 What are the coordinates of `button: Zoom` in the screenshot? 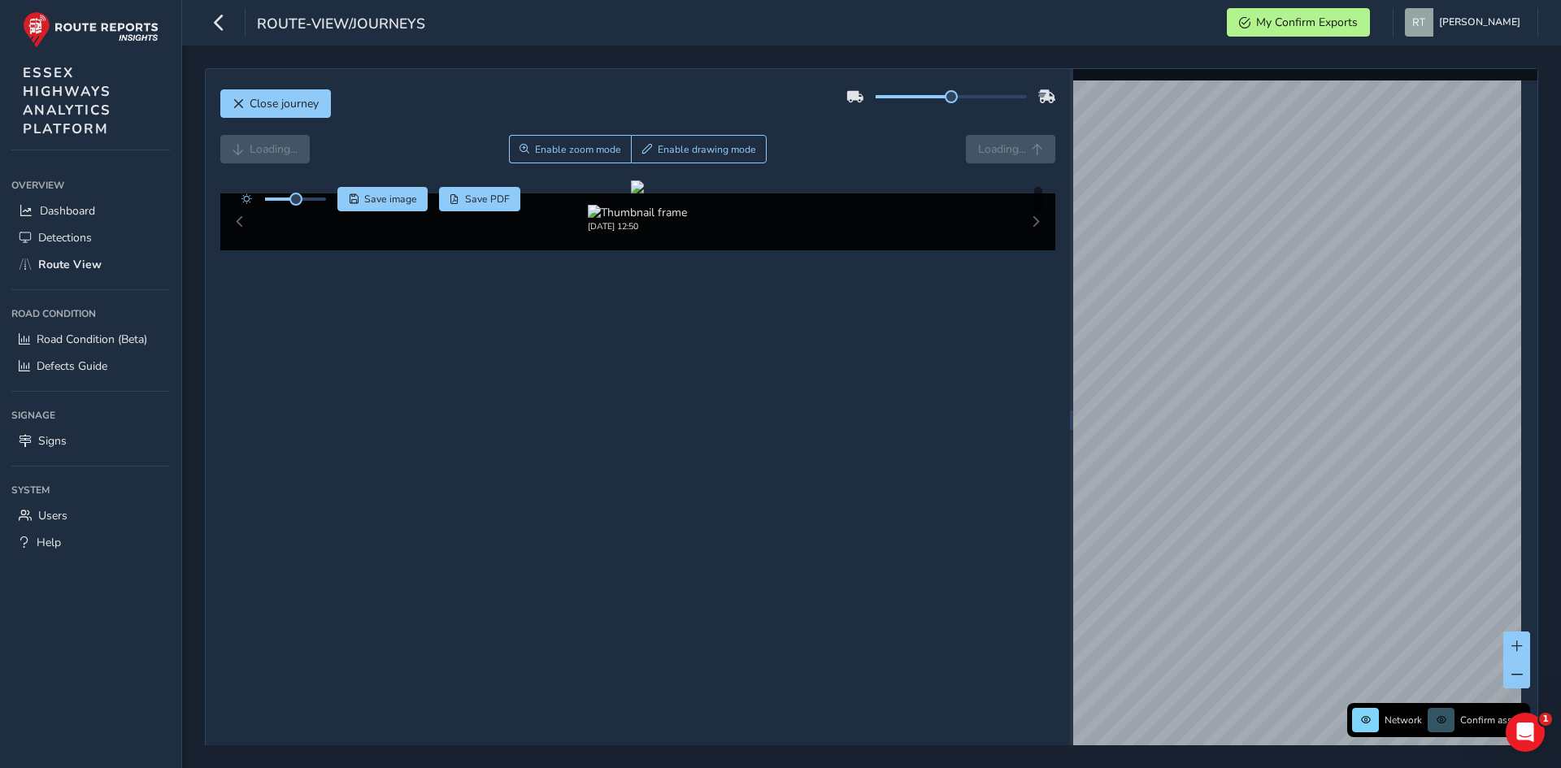 It's located at (570, 149).